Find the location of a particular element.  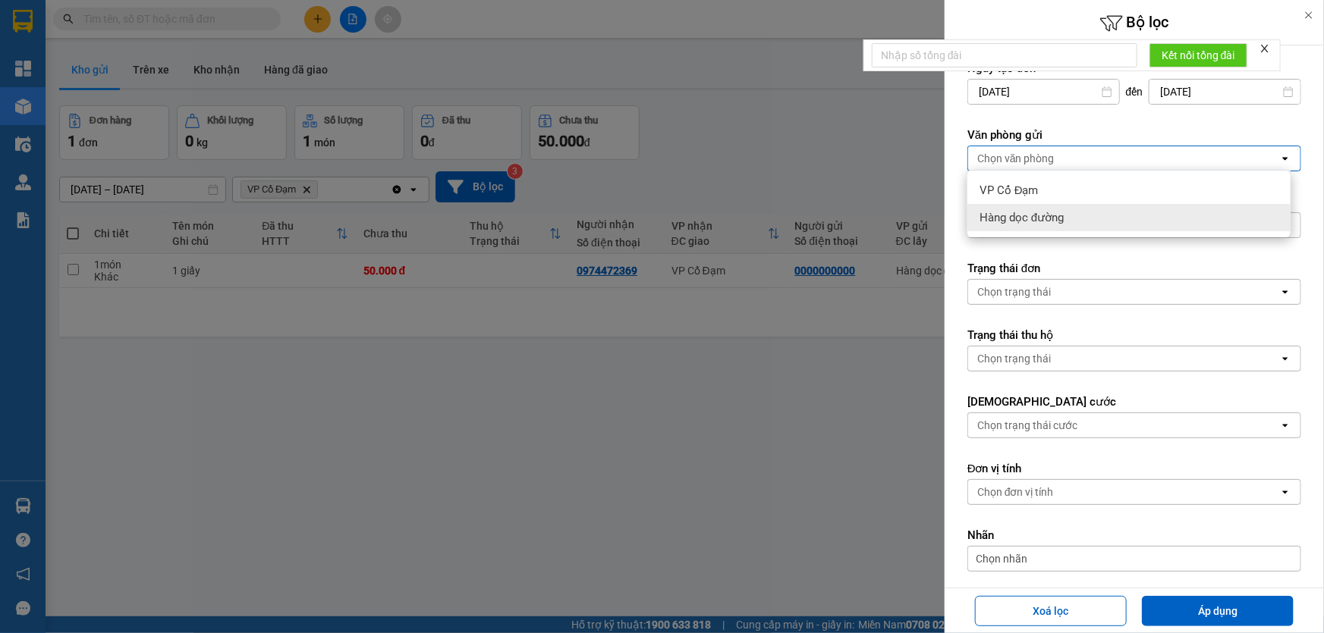

input: Nhập số tổng đài is located at coordinates (1004, 55).